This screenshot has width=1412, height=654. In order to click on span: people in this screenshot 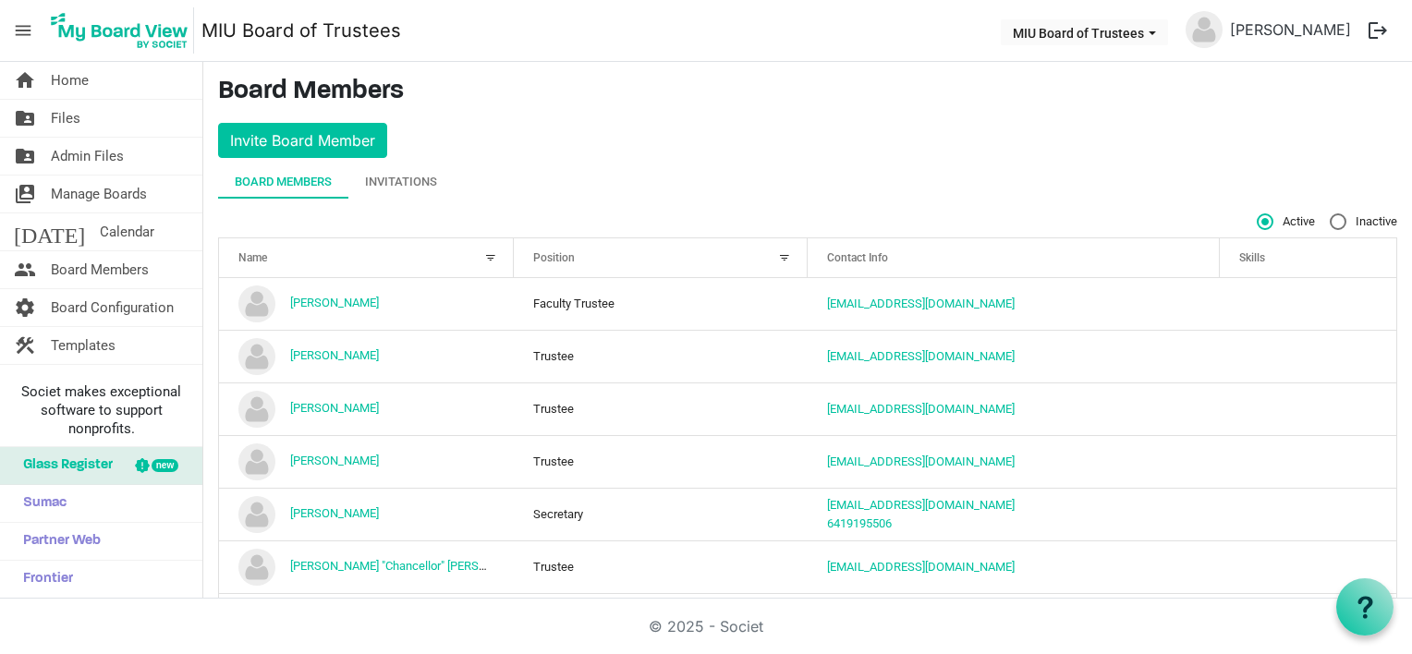, I will do `click(25, 270)`.